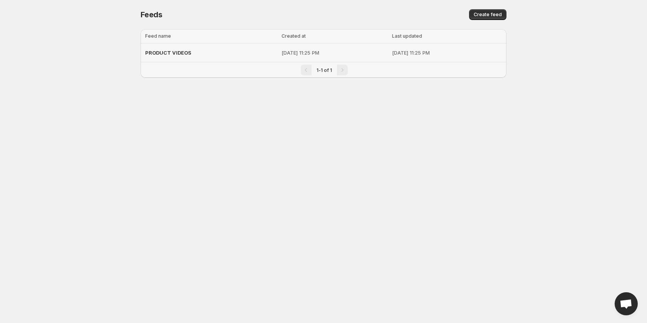 This screenshot has width=647, height=323. Describe the element at coordinates (168, 53) in the screenshot. I see `span: PRODUCT VIDEOS` at that location.